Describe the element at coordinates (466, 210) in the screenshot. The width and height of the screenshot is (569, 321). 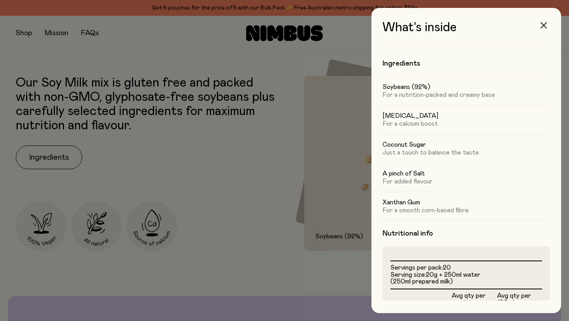
I see `p: For a smooth corn-based fibre` at that location.